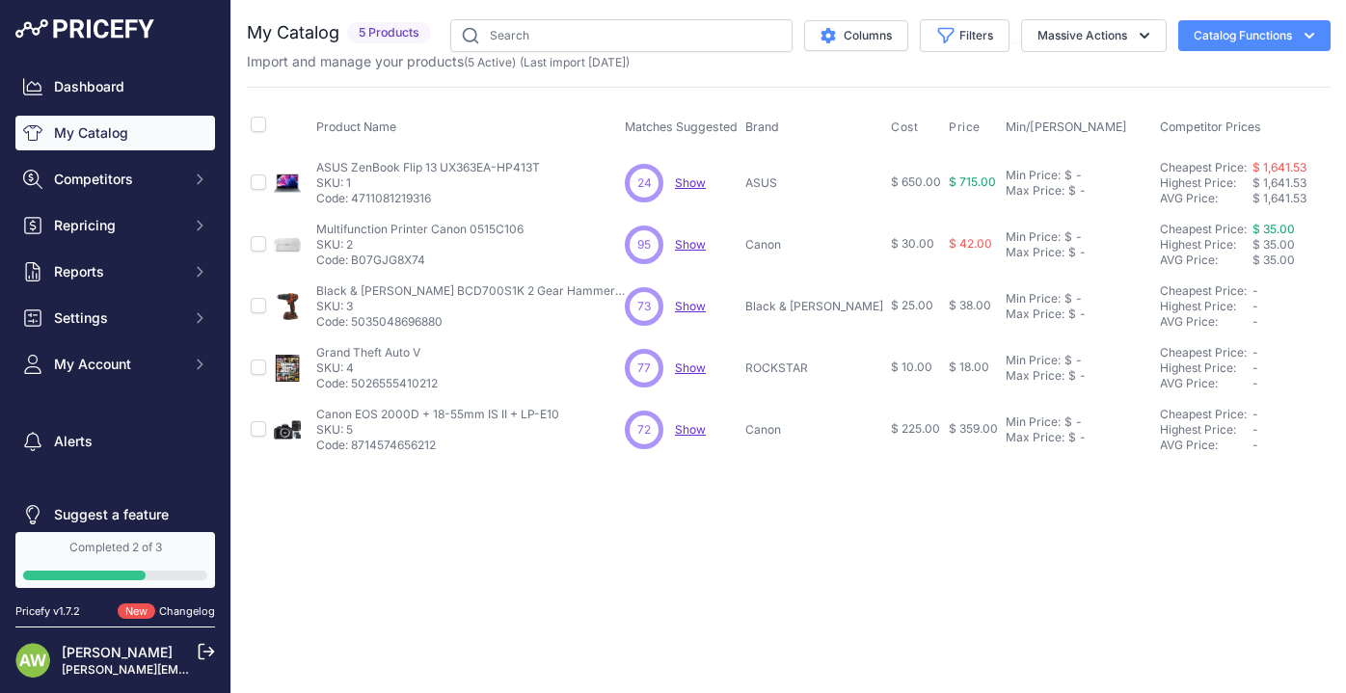 This screenshot has width=1346, height=693. Describe the element at coordinates (438, 430) in the screenshot. I see `p: SKU: 5` at that location.